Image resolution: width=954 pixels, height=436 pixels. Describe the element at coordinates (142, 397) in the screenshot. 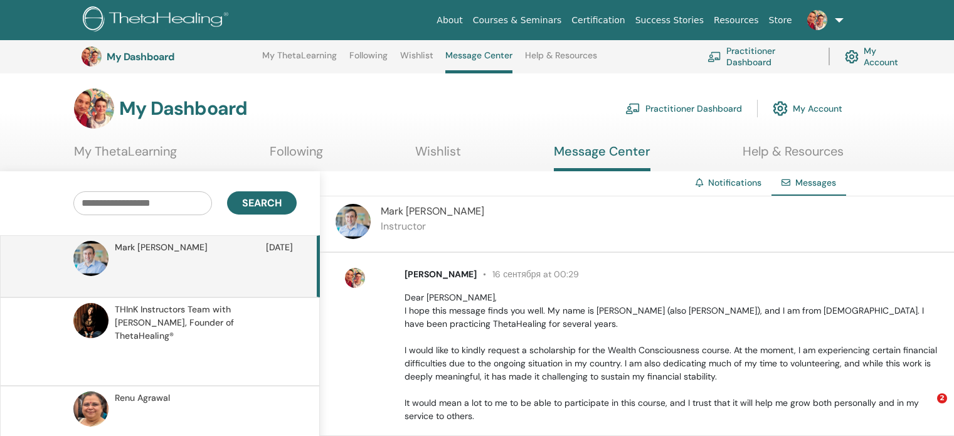

I see `span: Renu Agrawal` at that location.